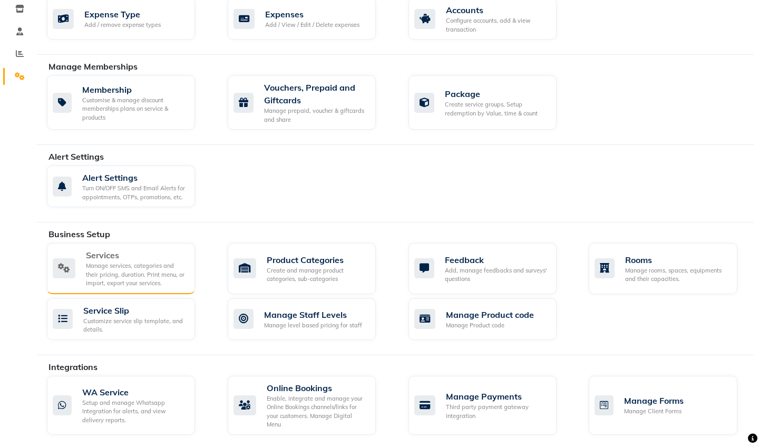 Image resolution: width=759 pixels, height=447 pixels. I want to click on div: Turn ON/OFF SMS and Email Alerts for appointments, OTPs, promotions, etc., so click(134, 192).